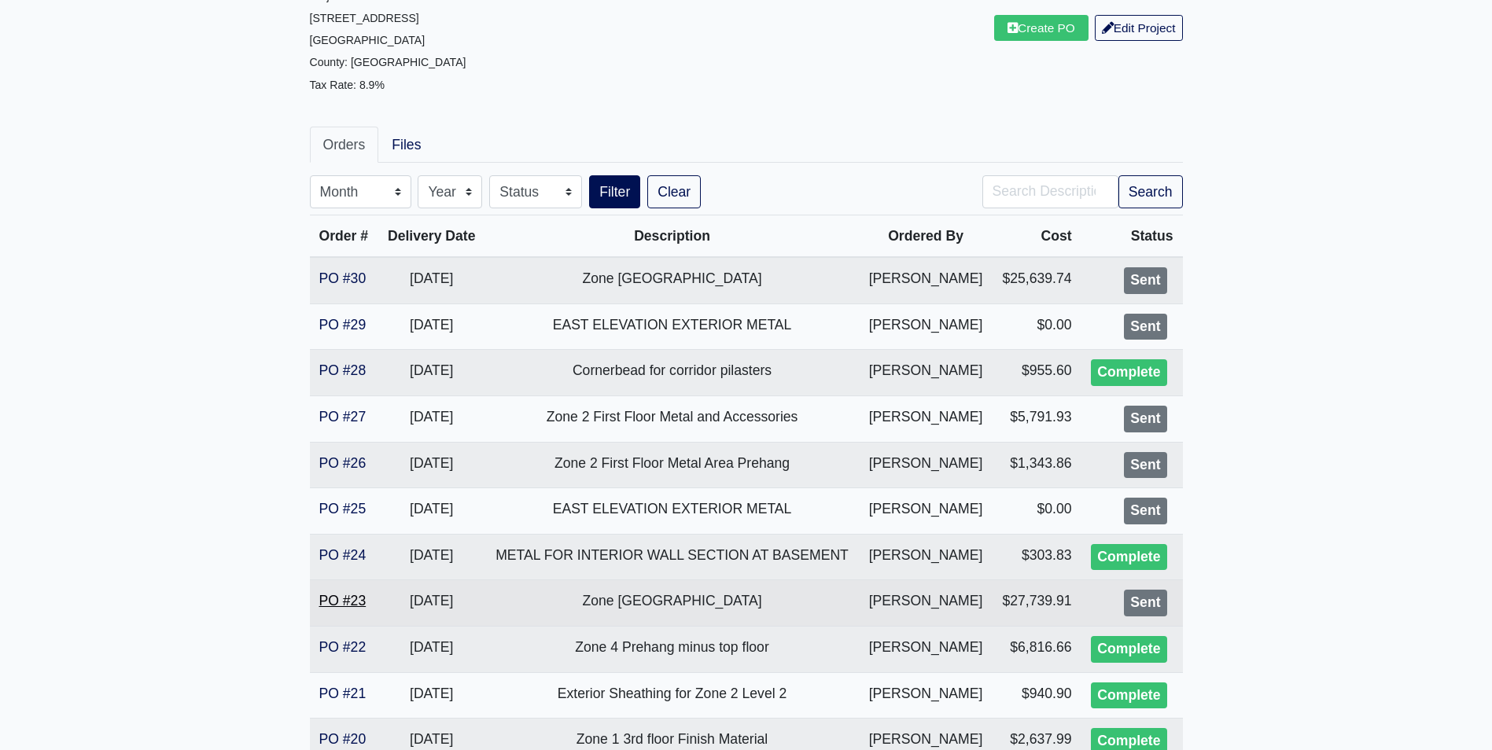 The width and height of the screenshot is (1492, 750). Describe the element at coordinates (672, 418) in the screenshot. I see `td: Zone 2 First Floor Metal and Accessories` at that location.